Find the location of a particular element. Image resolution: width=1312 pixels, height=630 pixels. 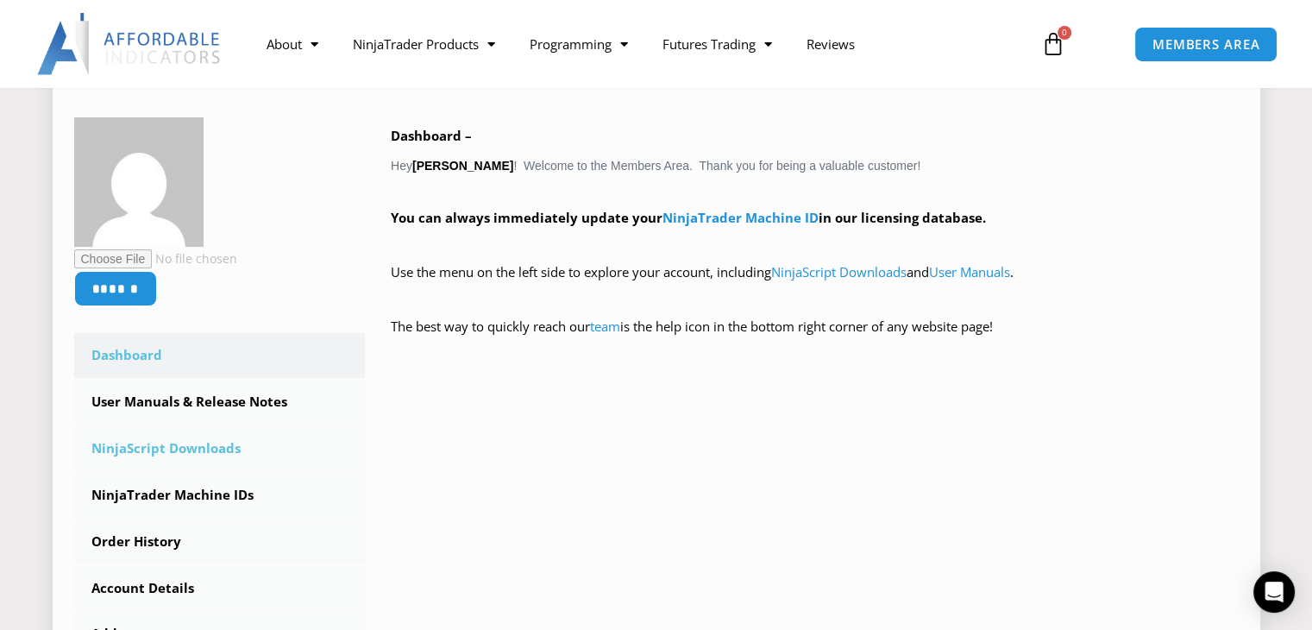

a: User Manuals is located at coordinates (970, 272).